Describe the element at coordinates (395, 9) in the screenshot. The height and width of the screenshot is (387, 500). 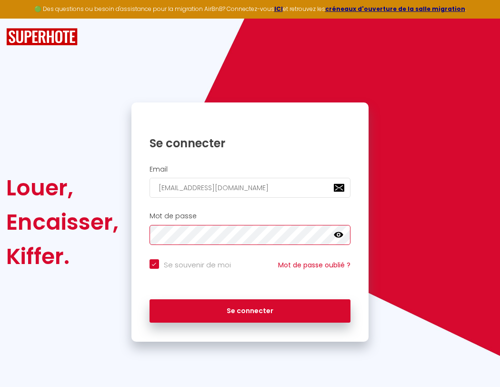
I see `strong: créneaux d'ouverture de la salle migration` at that location.